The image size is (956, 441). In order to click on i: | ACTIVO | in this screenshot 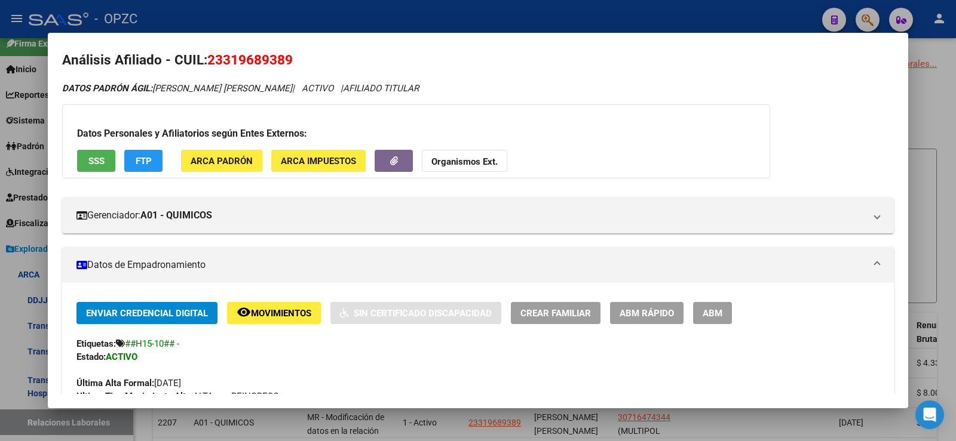, I will do `click(240, 88)`.